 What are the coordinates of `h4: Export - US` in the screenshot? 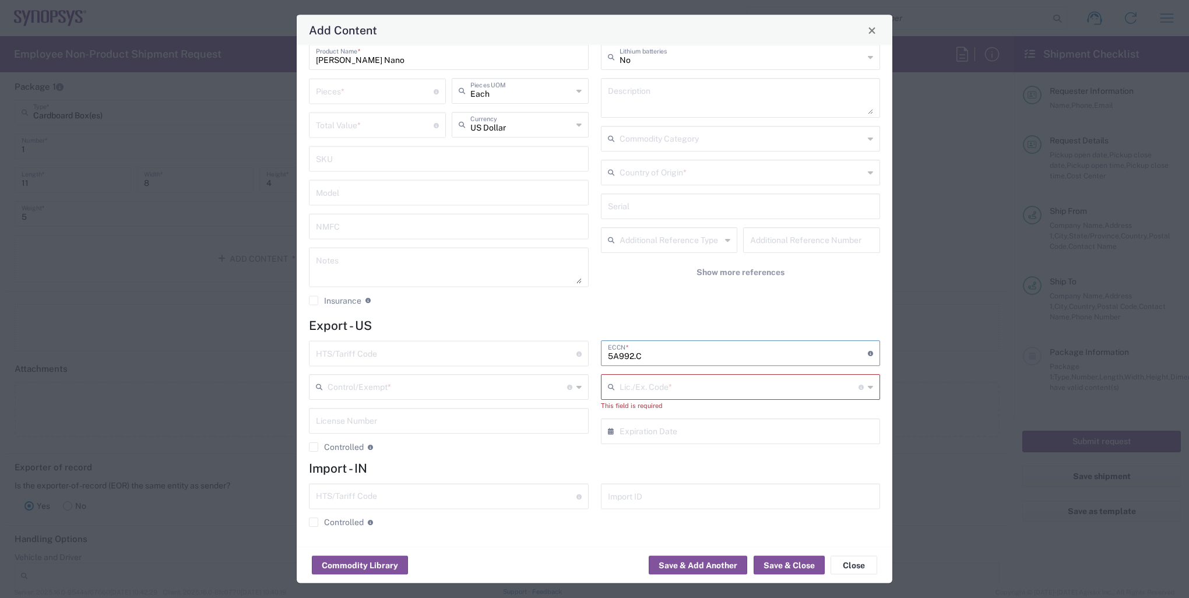 It's located at (595, 325).